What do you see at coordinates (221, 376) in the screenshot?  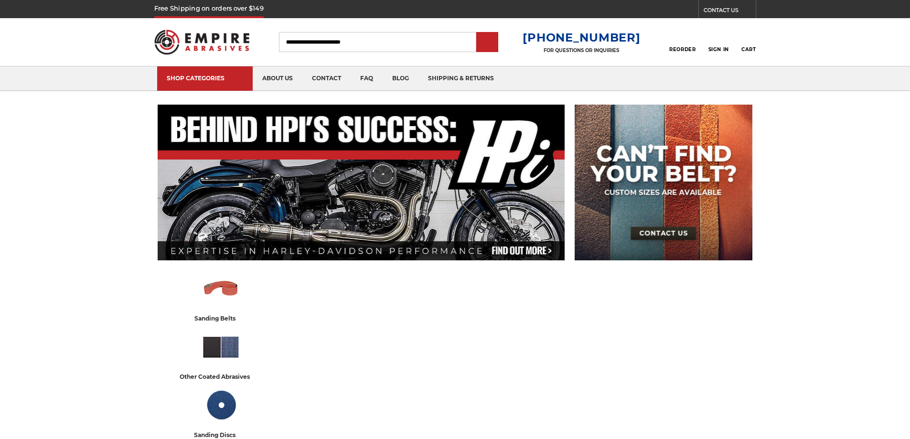 I see `div: other coated abrasives` at bounding box center [221, 376].